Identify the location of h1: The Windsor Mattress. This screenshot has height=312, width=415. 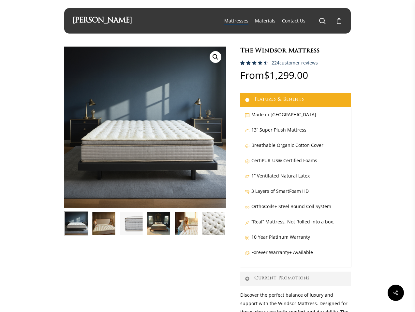
(295, 51).